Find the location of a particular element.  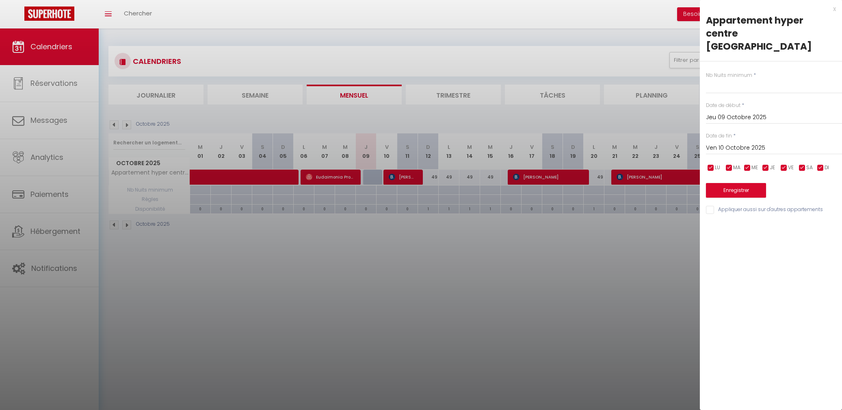

span: VE is located at coordinates (791, 167).